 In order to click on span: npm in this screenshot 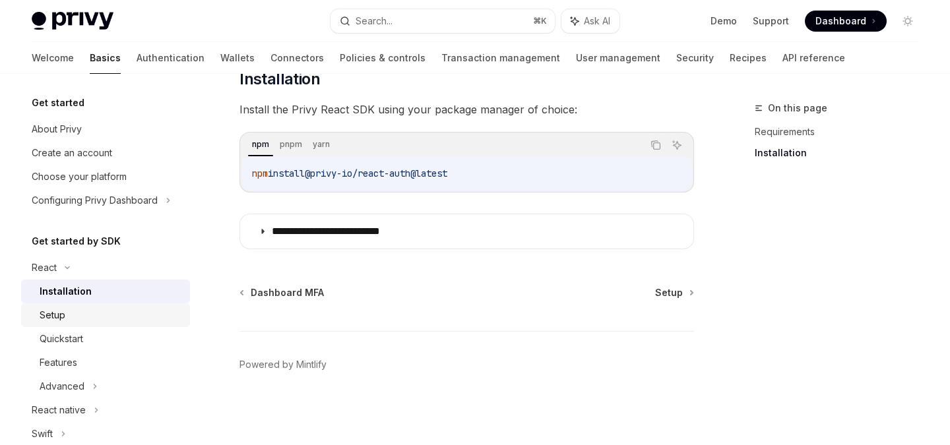, I will do `click(260, 173)`.